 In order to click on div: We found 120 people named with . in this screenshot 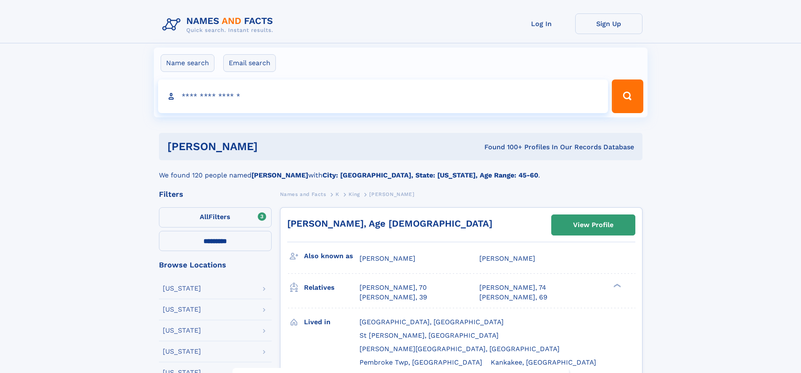, I will do `click(401, 170)`.